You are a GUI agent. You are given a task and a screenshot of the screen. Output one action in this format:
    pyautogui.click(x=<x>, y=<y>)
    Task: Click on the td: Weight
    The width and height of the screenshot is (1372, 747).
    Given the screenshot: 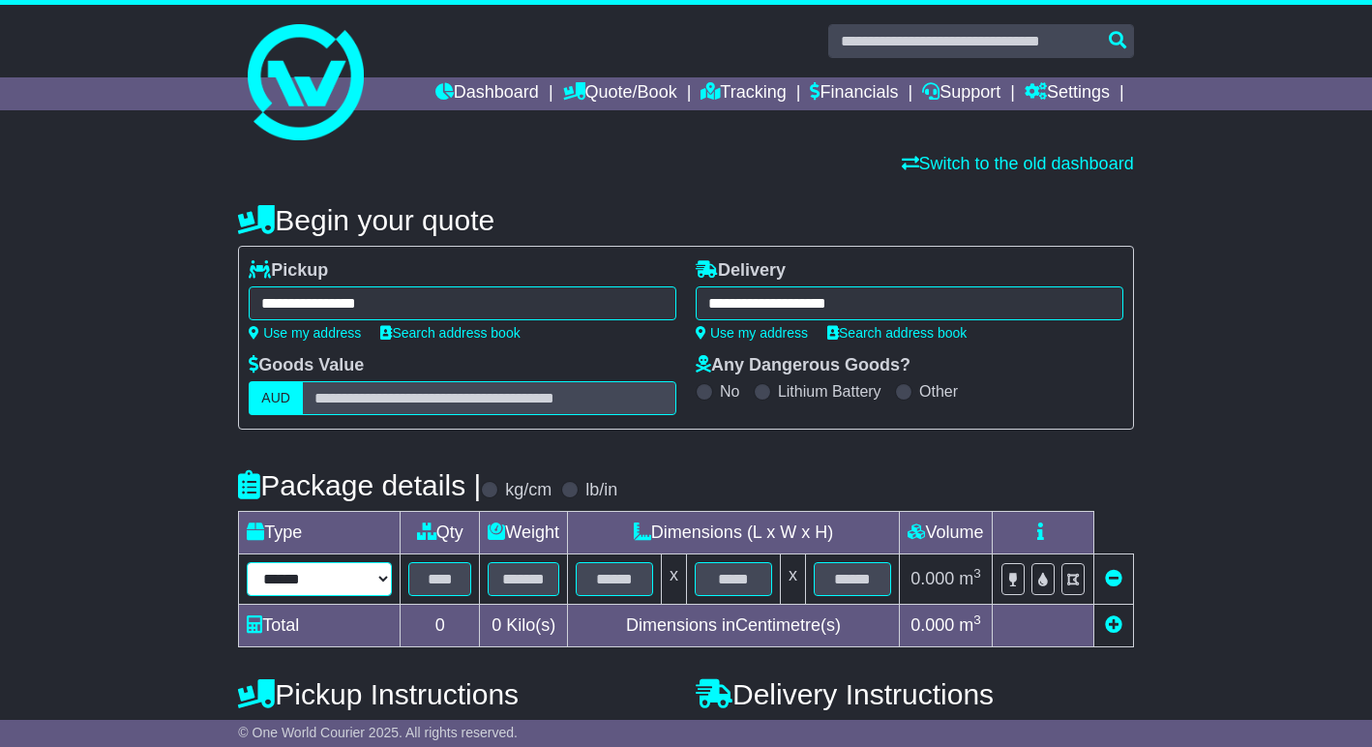 What is the action you would take?
    pyautogui.click(x=524, y=533)
    